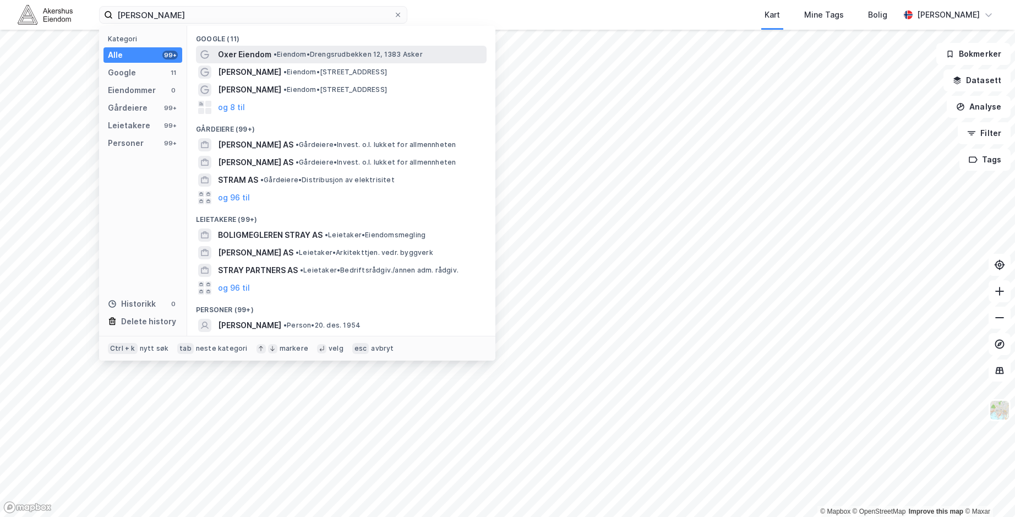 Image resolution: width=1015 pixels, height=517 pixels. Describe the element at coordinates (341, 307) in the screenshot. I see `div: Personer (99+)` at that location.